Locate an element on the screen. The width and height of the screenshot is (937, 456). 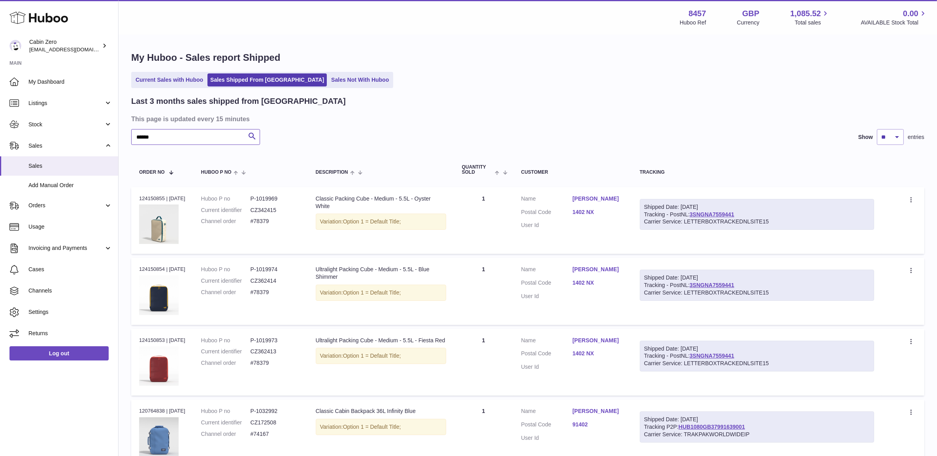
dd: CZ362413 is located at coordinates (275, 352).